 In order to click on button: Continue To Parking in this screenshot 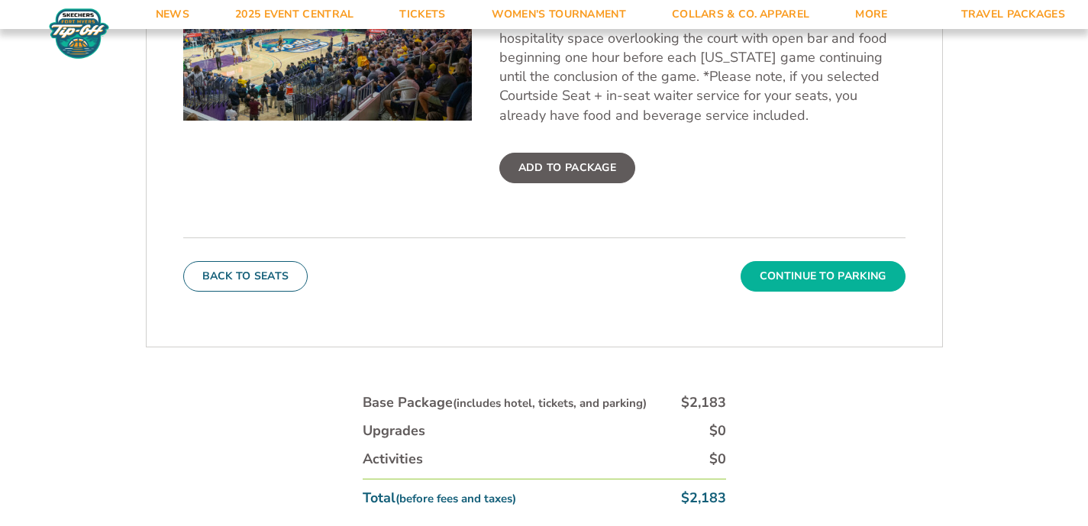, I will do `click(823, 276)`.